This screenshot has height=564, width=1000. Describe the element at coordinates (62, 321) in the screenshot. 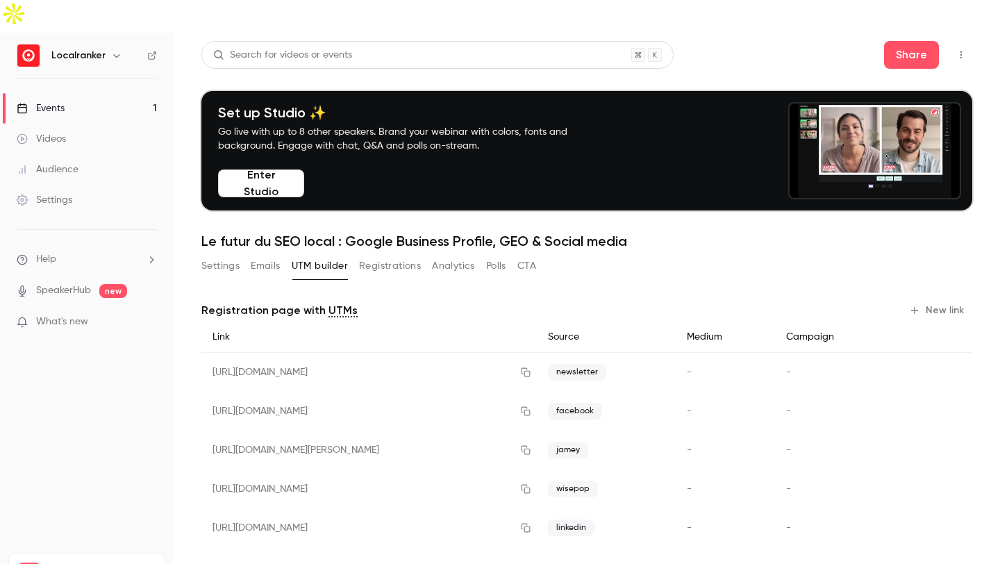

I see `span: What's new` at that location.